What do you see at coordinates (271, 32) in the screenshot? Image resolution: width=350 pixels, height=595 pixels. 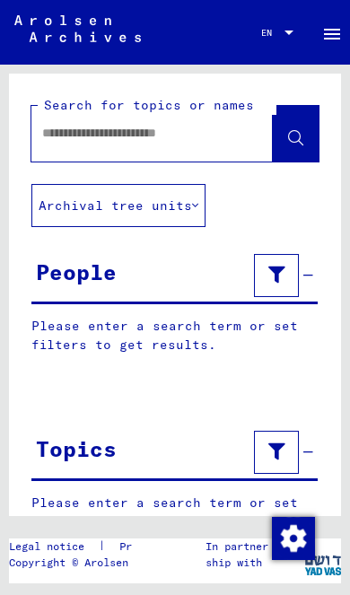 I see `span: EN` at bounding box center [271, 32].